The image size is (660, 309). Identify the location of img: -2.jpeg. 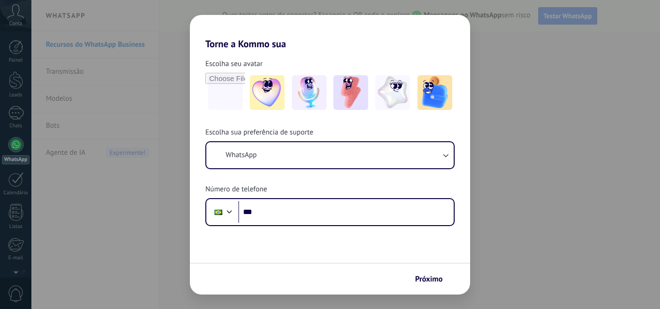
(309, 93).